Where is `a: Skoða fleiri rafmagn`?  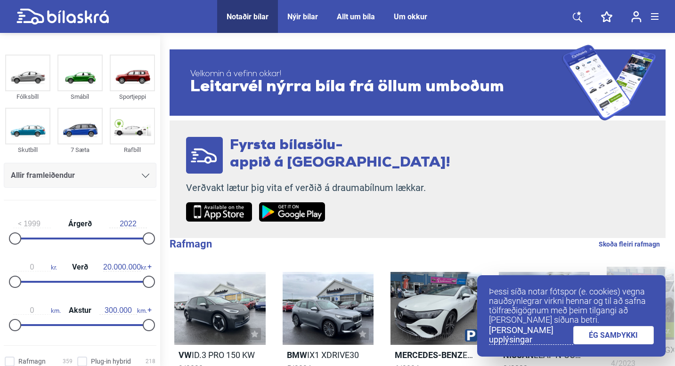 a: Skoða fleiri rafmagn is located at coordinates (629, 244).